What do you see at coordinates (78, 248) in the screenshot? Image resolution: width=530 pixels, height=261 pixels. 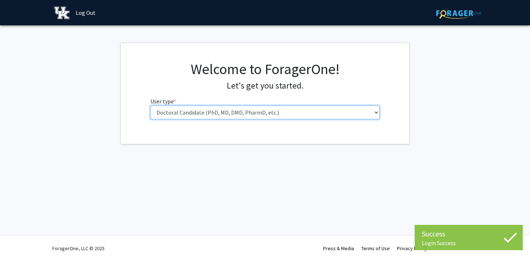 I see `div: ForagerOne, LLC © 2025` at bounding box center [78, 248].